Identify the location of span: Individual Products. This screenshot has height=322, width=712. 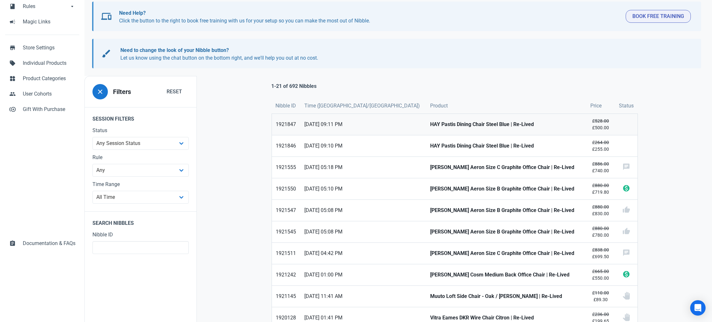
(49, 63).